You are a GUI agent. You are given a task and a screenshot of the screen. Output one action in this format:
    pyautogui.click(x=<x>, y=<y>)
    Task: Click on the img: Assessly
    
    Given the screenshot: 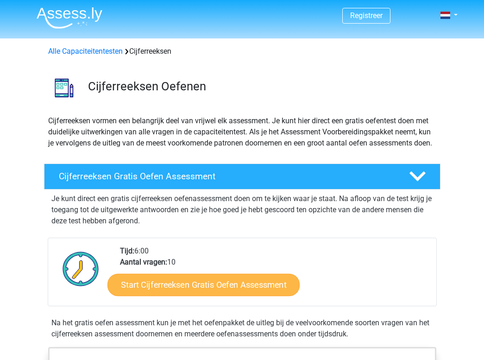 What is the action you would take?
    pyautogui.click(x=70, y=18)
    